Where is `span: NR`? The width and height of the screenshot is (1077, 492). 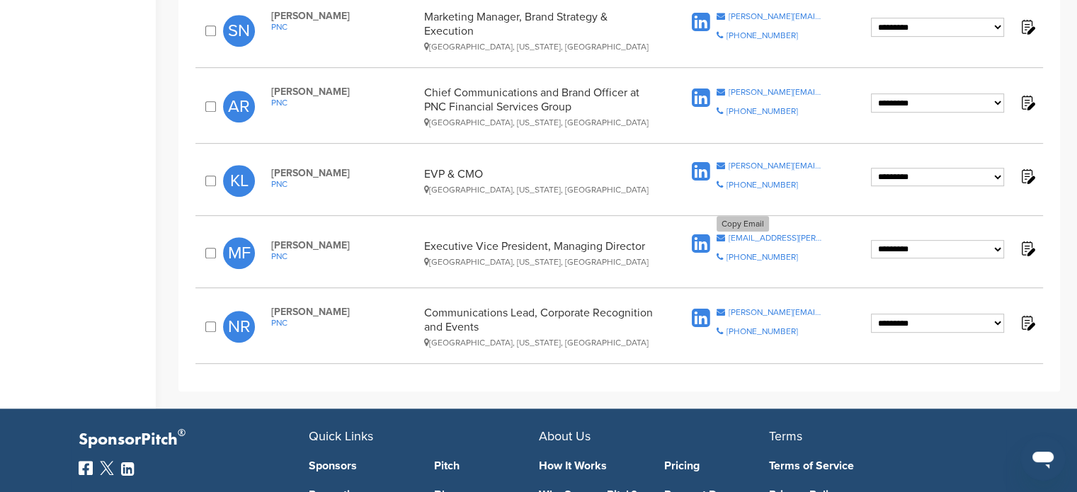 span: NR is located at coordinates (239, 326).